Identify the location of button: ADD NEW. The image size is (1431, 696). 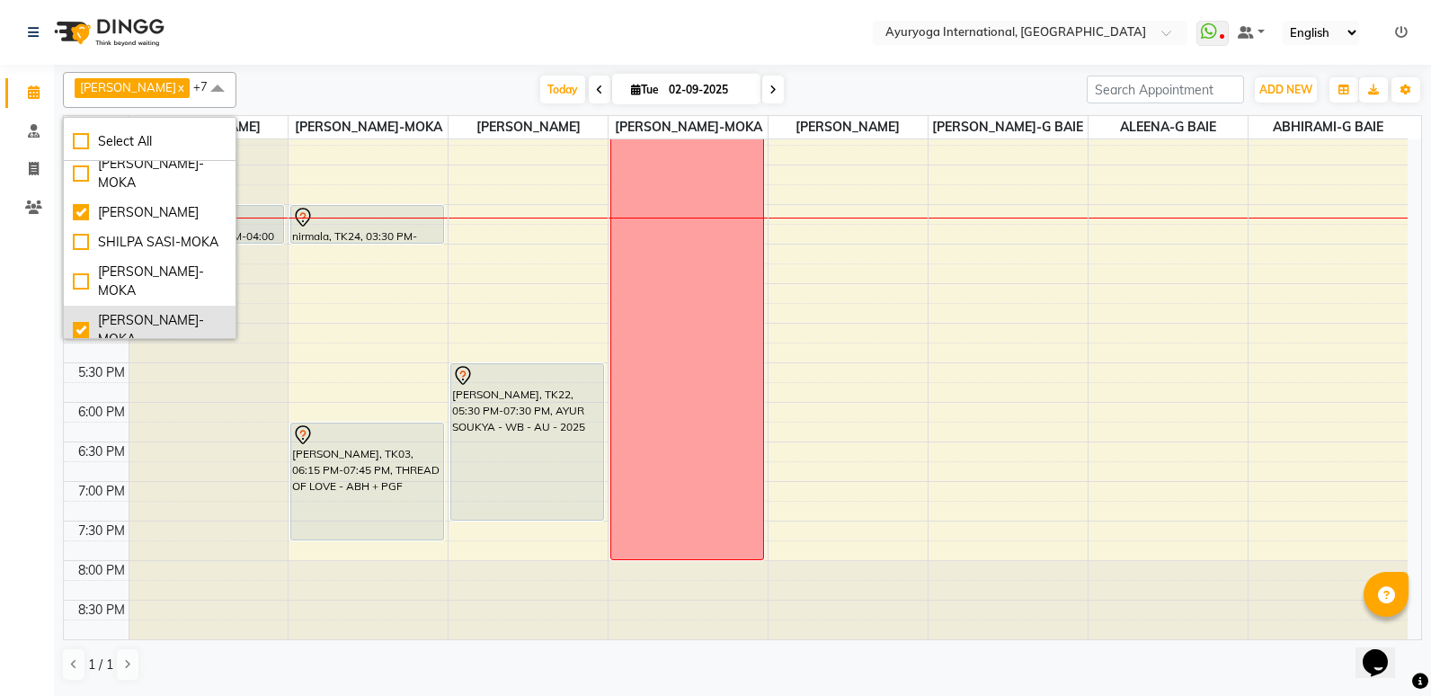
(1286, 90).